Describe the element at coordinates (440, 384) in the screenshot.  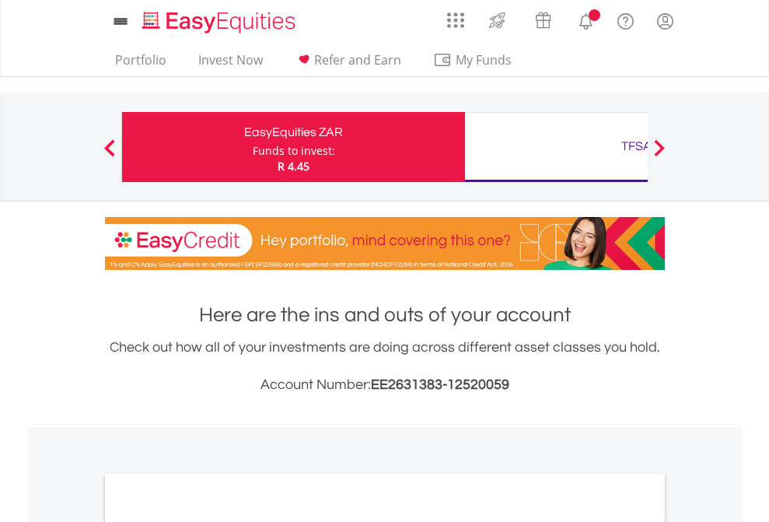
I see `span: EE2631383-12520059` at that location.